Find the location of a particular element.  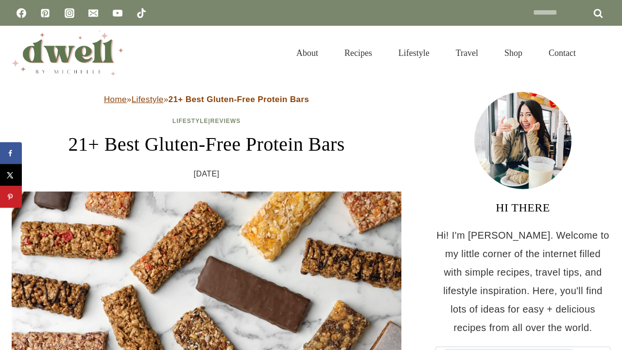

a: Shop is located at coordinates (513, 53).